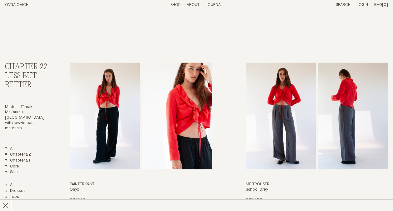  Describe the element at coordinates (10, 148) in the screenshot. I see `a: All` at that location.